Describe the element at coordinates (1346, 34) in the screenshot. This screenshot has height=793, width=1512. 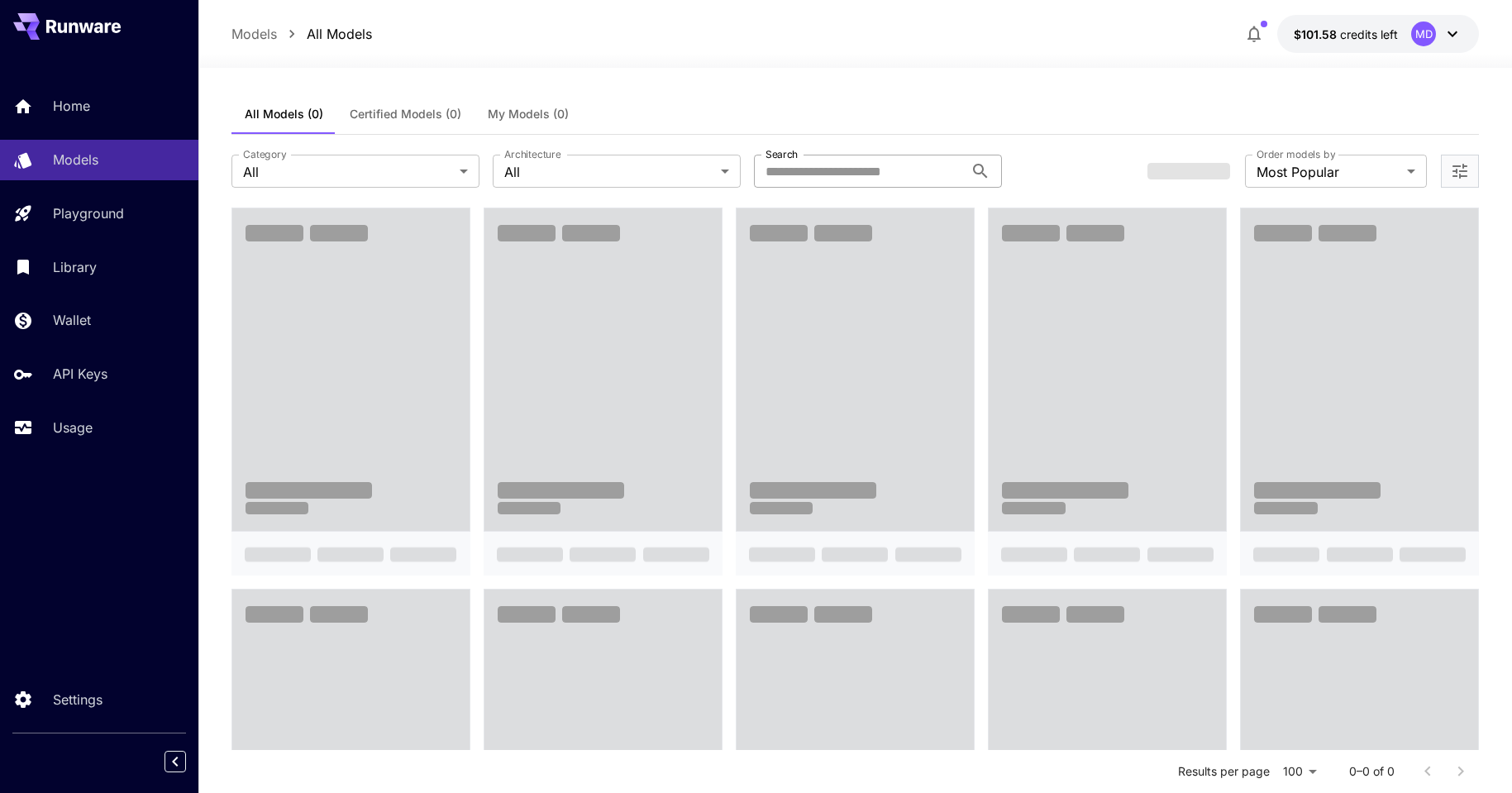
I see `div: $101.58453` at that location.